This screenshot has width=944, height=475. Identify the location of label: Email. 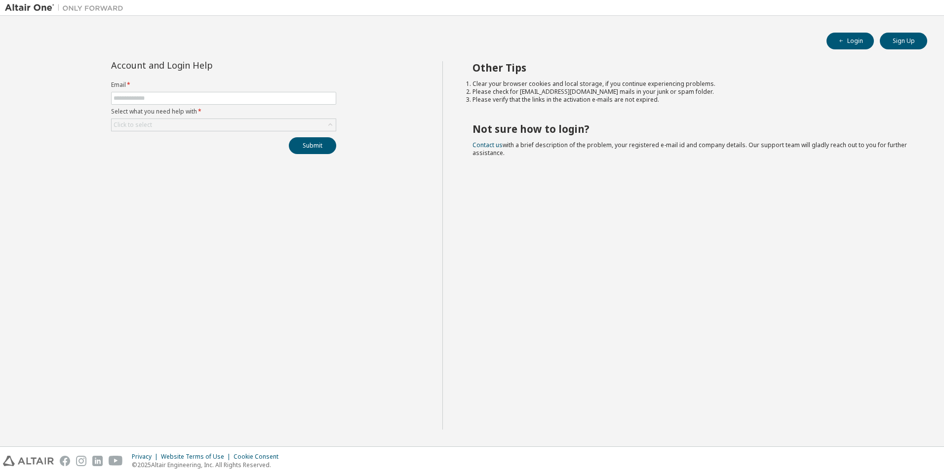
(224, 85).